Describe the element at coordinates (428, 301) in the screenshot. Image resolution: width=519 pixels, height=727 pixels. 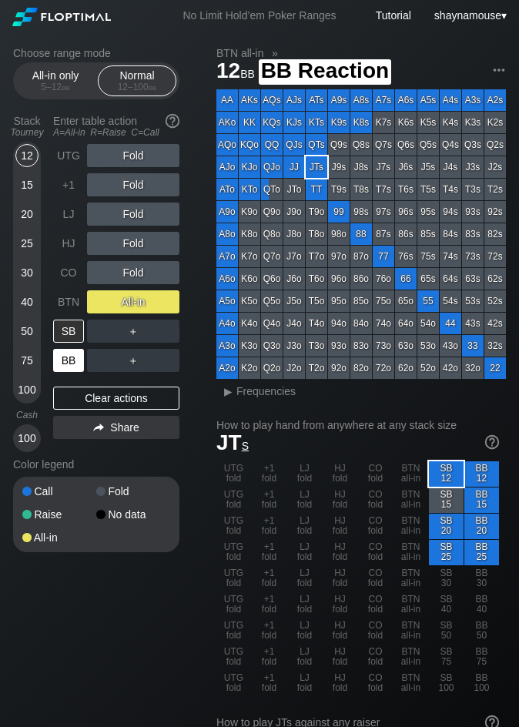
I see `div: 55` at that location.